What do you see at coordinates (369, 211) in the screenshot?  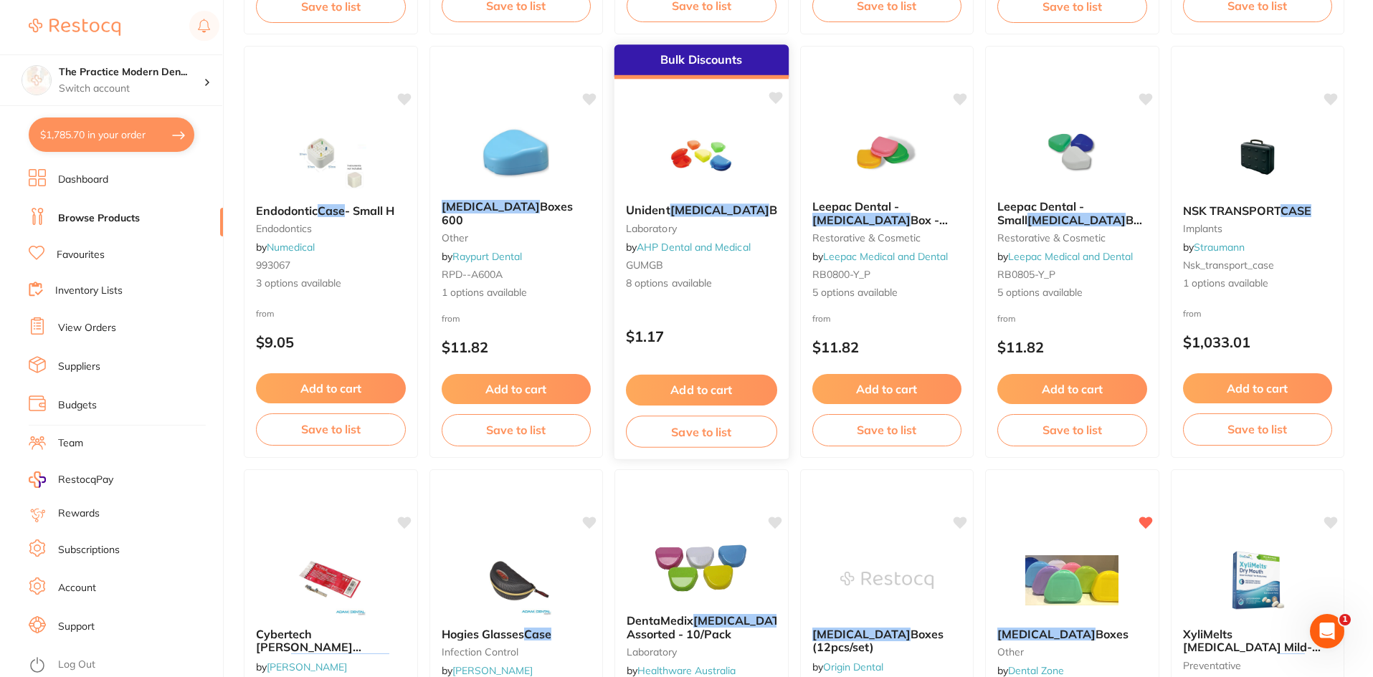 I see `span: - Small H` at bounding box center [369, 211].